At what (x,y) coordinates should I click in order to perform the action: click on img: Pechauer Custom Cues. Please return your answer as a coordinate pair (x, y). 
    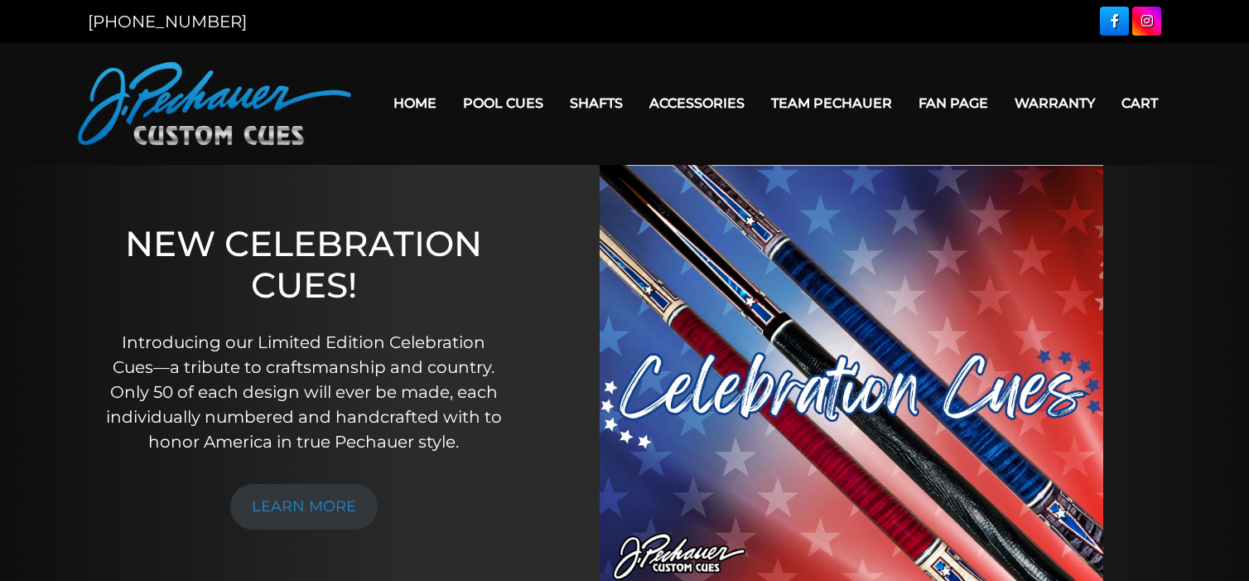
    Looking at the image, I should click on (215, 104).